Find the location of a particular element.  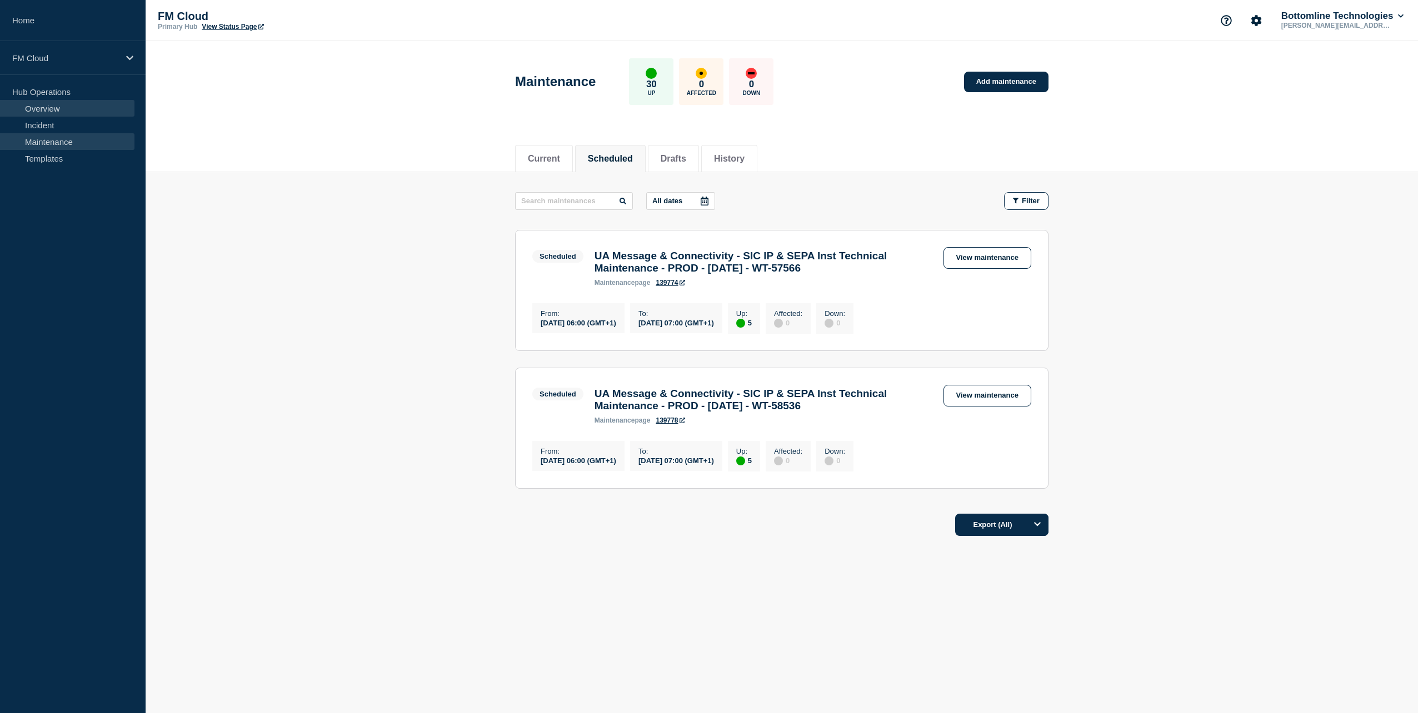

button: Export (All) is located at coordinates (1002, 525).